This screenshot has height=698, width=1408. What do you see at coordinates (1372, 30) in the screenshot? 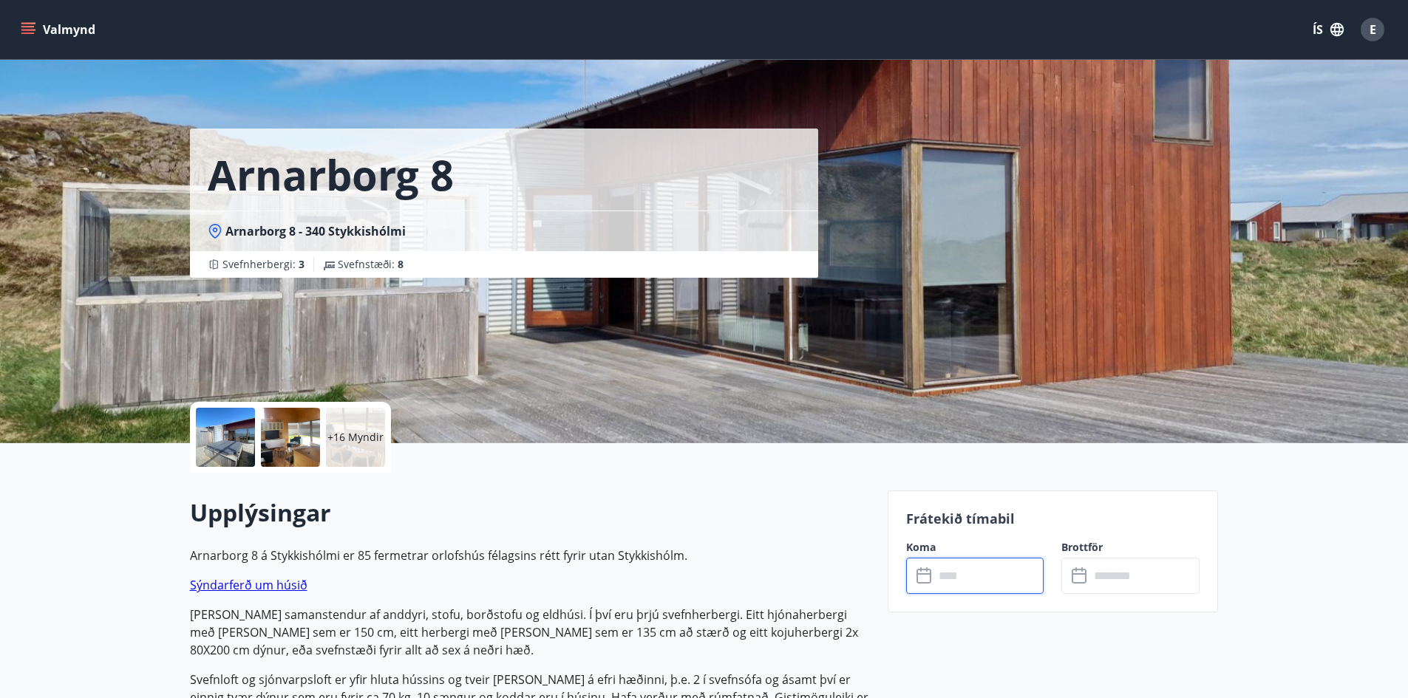
I see `span: E` at bounding box center [1372, 30].